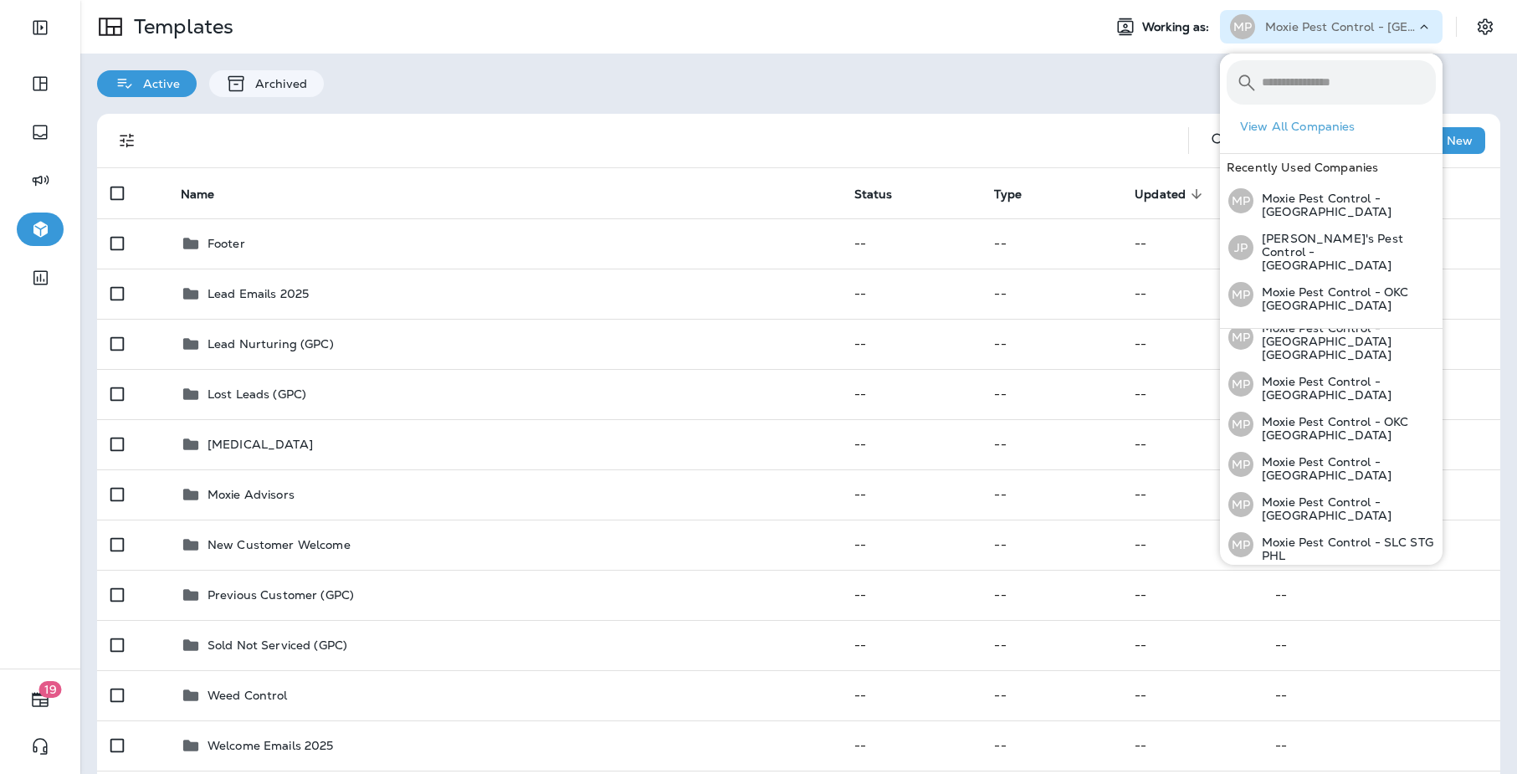 The height and width of the screenshot is (774, 1517). Describe the element at coordinates (1331, 545) in the screenshot. I see `button: MPMoxie Pest Control - SLC STG PHL` at that location.